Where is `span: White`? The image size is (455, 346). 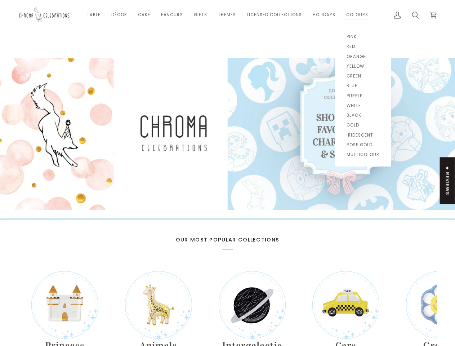
span: White is located at coordinates (363, 106).